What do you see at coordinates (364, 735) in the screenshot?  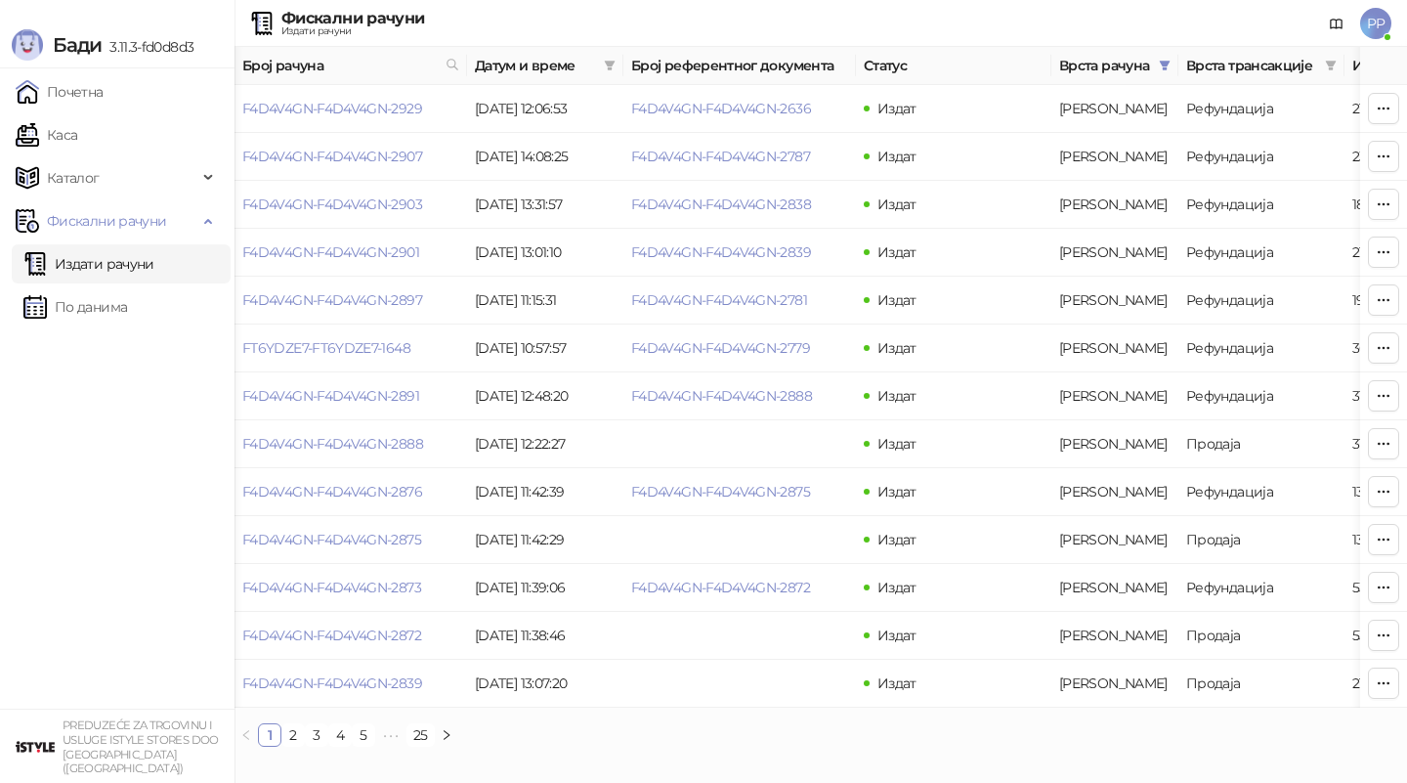 I see `a: 5` at bounding box center [364, 735].